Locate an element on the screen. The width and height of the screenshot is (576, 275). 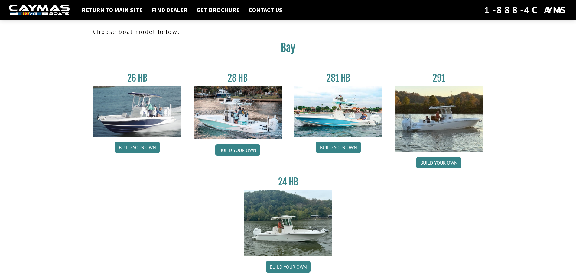
img: 291_Thumbnail.jpg is located at coordinates (439, 119).